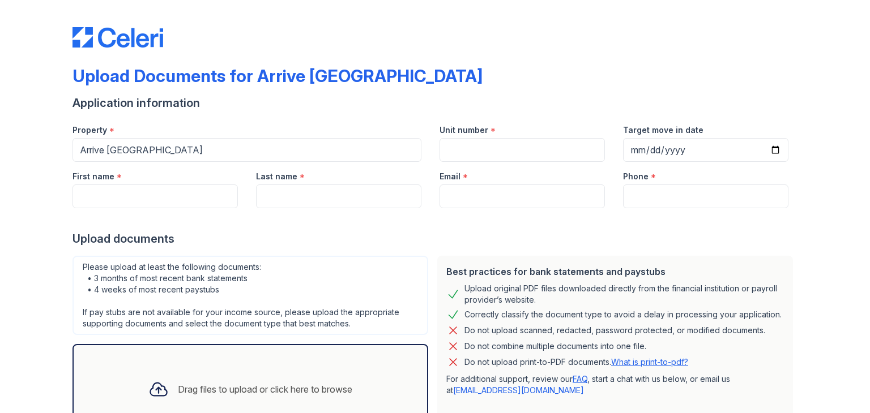 Image resolution: width=870 pixels, height=413 pixels. I want to click on a: What is print-to-pdf?, so click(650, 362).